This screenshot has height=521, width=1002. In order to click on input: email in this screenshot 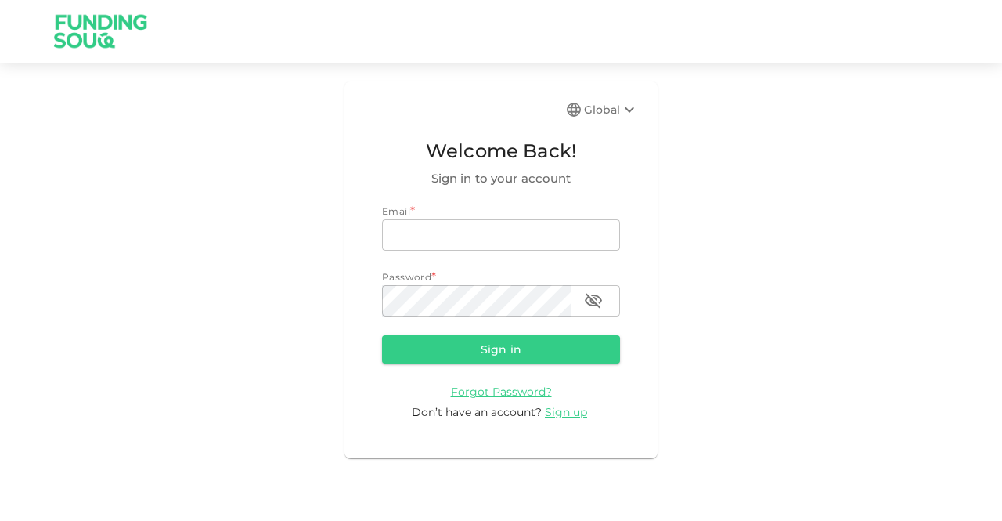, I will do `click(501, 235)`.